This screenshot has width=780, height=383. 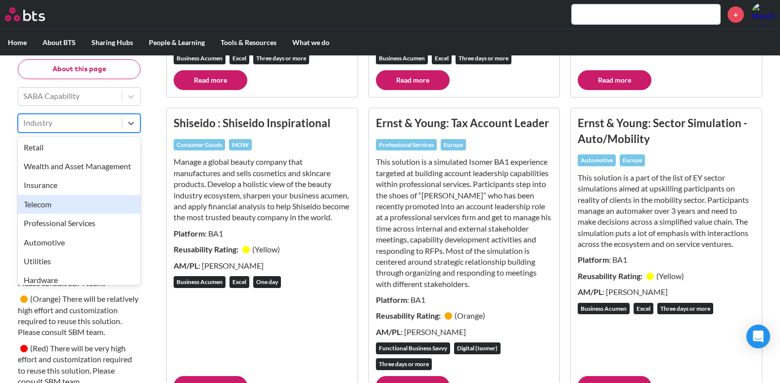 I want to click on h3: Ernst & Young: Sector Simulation - Auto/Mobility, so click(x=666, y=131).